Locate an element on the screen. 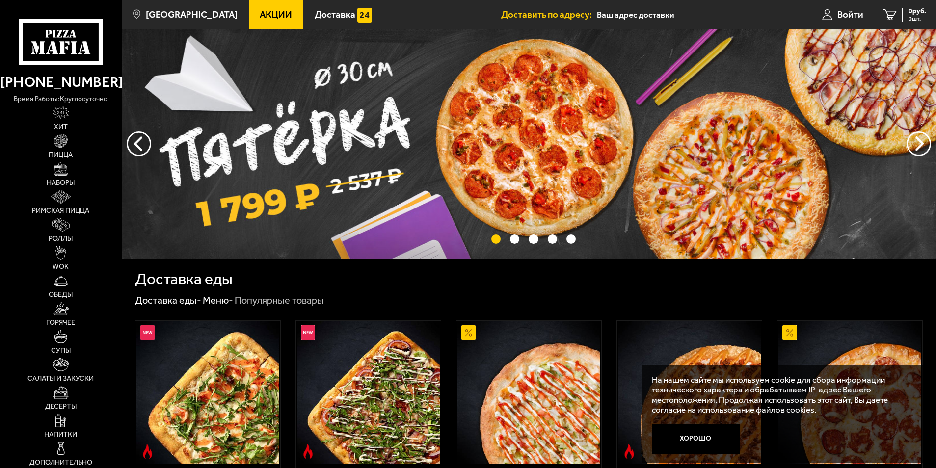 The height and width of the screenshot is (468, 936). p: На нашем сайте мы используем cookie для сбора информации технического характера и обрабатываем IP... is located at coordinates (780, 395).